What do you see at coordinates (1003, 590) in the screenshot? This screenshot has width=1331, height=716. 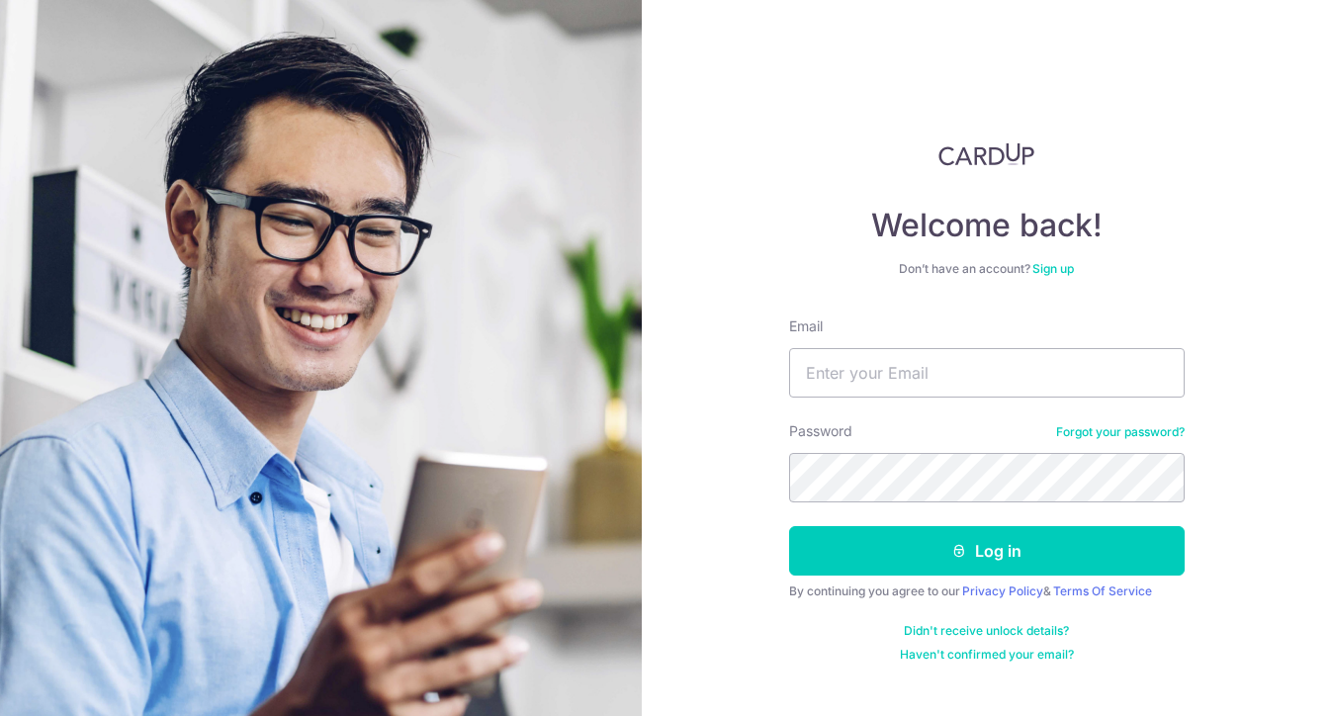 I see `a: Privacy Policy` at bounding box center [1003, 590].